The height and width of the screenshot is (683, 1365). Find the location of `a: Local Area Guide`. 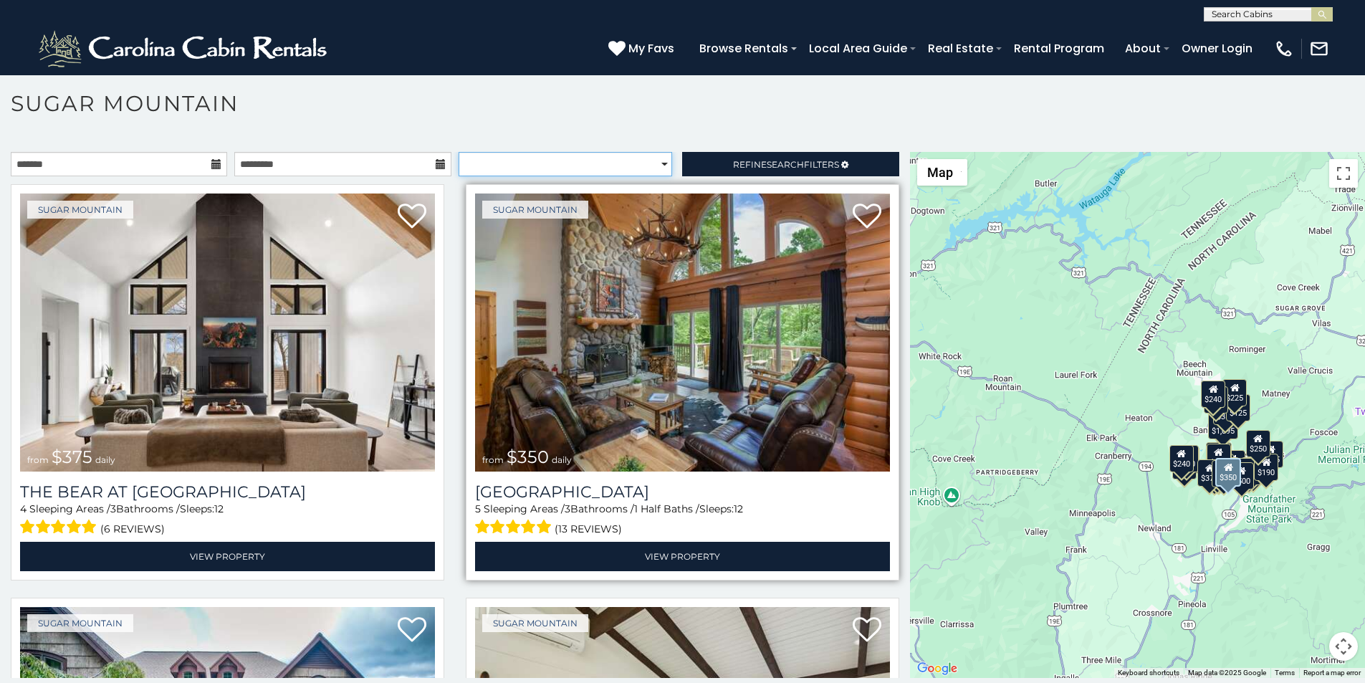

a: Local Area Guide is located at coordinates (858, 48).